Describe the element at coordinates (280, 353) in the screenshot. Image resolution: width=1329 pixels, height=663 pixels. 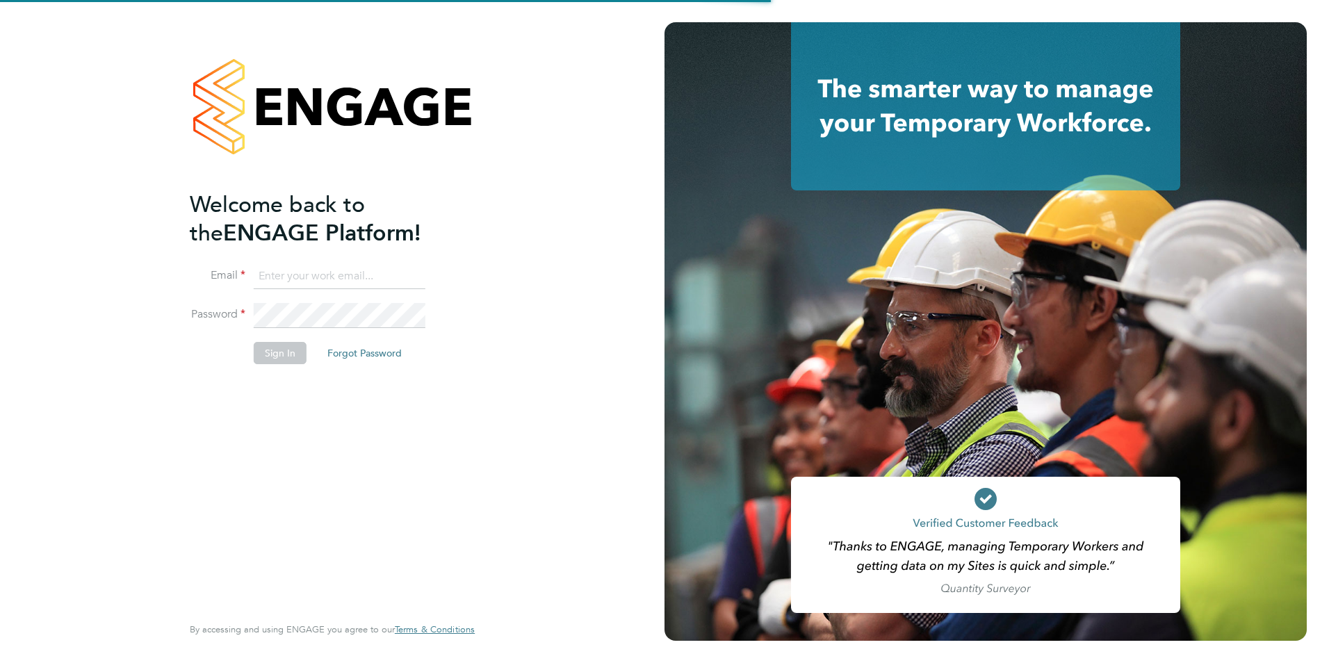
I see `button: Sign In` at that location.